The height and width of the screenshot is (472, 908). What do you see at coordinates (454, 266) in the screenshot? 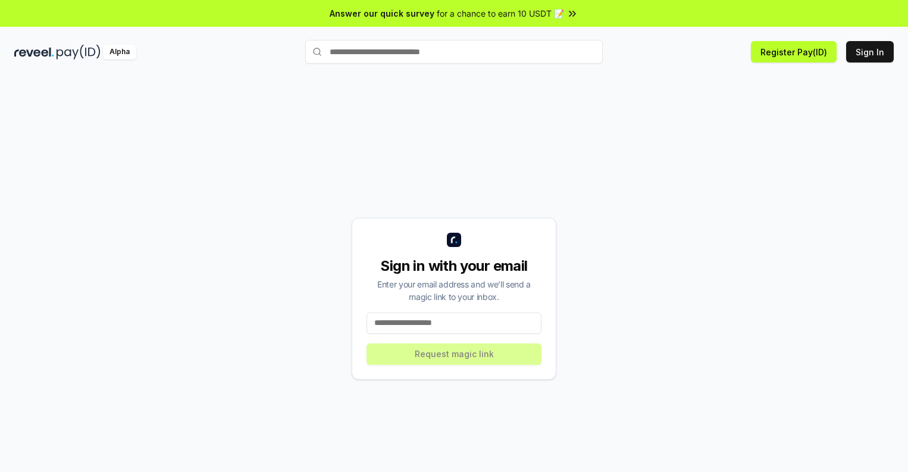
I see `div: Sign in with your email` at bounding box center [454, 266].